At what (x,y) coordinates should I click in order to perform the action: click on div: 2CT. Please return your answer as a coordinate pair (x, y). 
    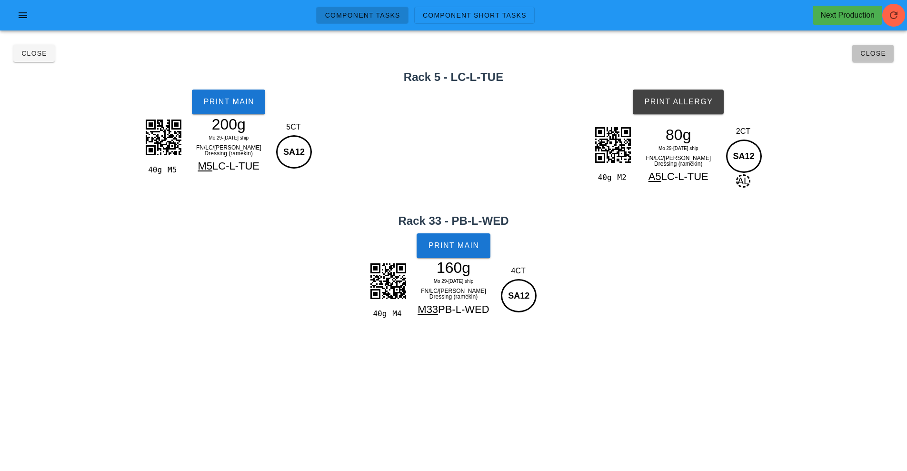
    Looking at the image, I should click on (743, 131).